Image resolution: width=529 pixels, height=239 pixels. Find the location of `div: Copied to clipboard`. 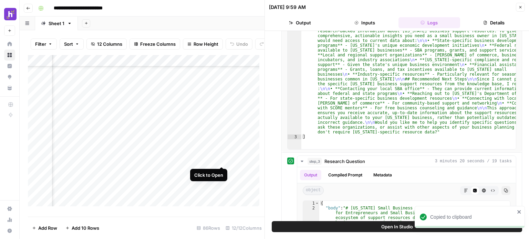

div: Copied to clipboard is located at coordinates (473, 217).